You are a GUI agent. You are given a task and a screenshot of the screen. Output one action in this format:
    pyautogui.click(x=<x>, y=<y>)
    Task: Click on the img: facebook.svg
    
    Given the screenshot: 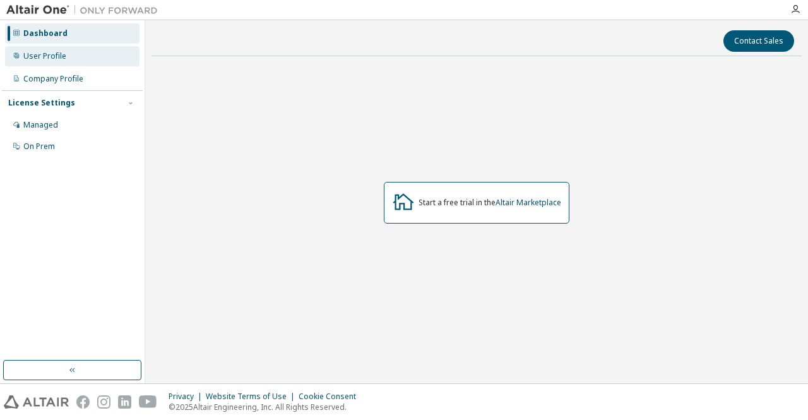 What is the action you would take?
    pyautogui.click(x=83, y=402)
    